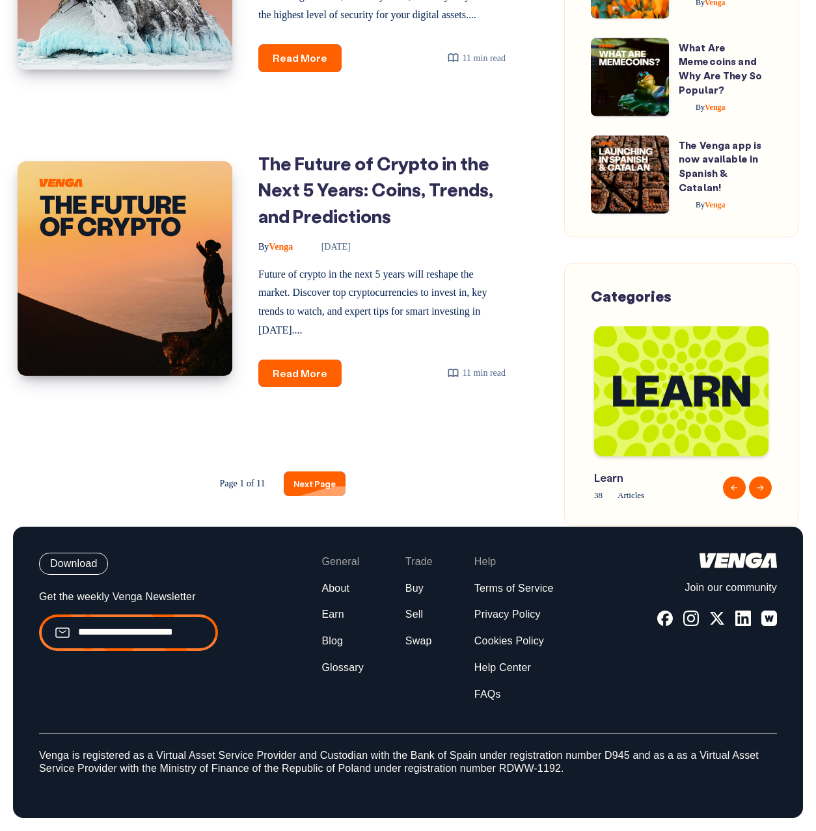 This screenshot has height=831, width=816. Describe the element at coordinates (332, 615) in the screenshot. I see `a: Earn` at that location.